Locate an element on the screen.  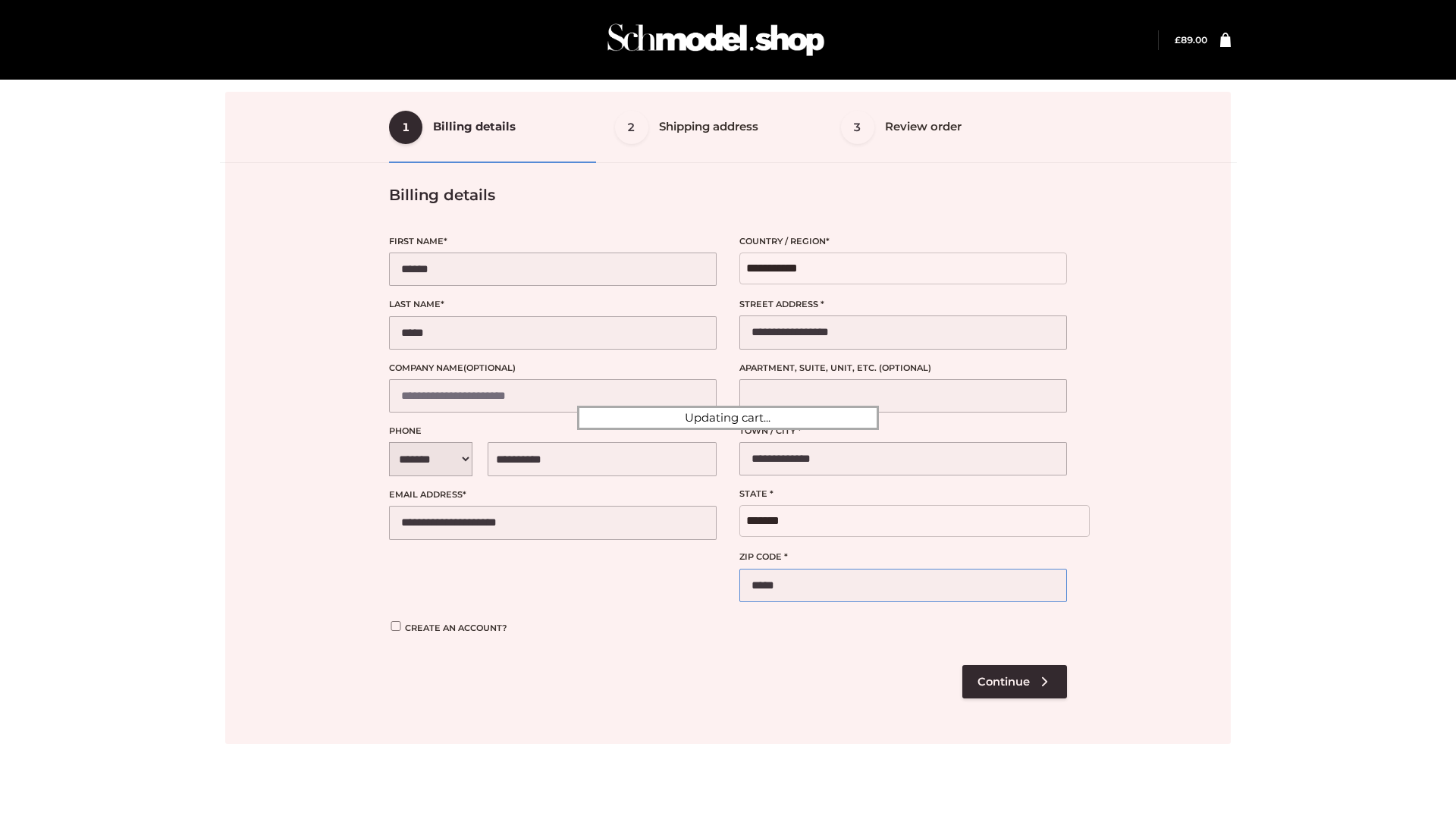
a: Schmodel Admin 964 is located at coordinates (716, 40).